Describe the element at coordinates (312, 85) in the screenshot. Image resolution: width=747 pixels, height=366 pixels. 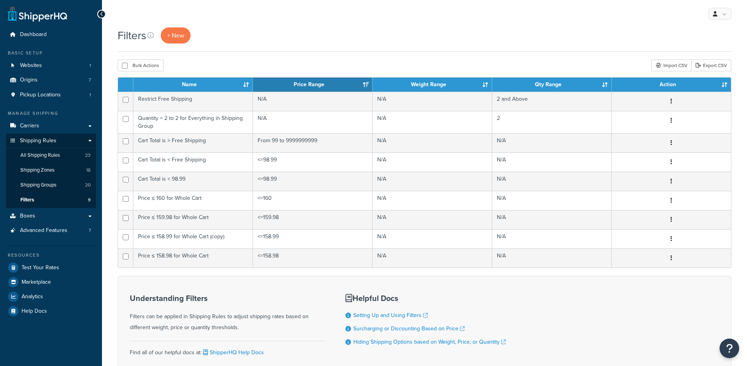
I see `th: Price Range: activate to sort column ascending` at that location.